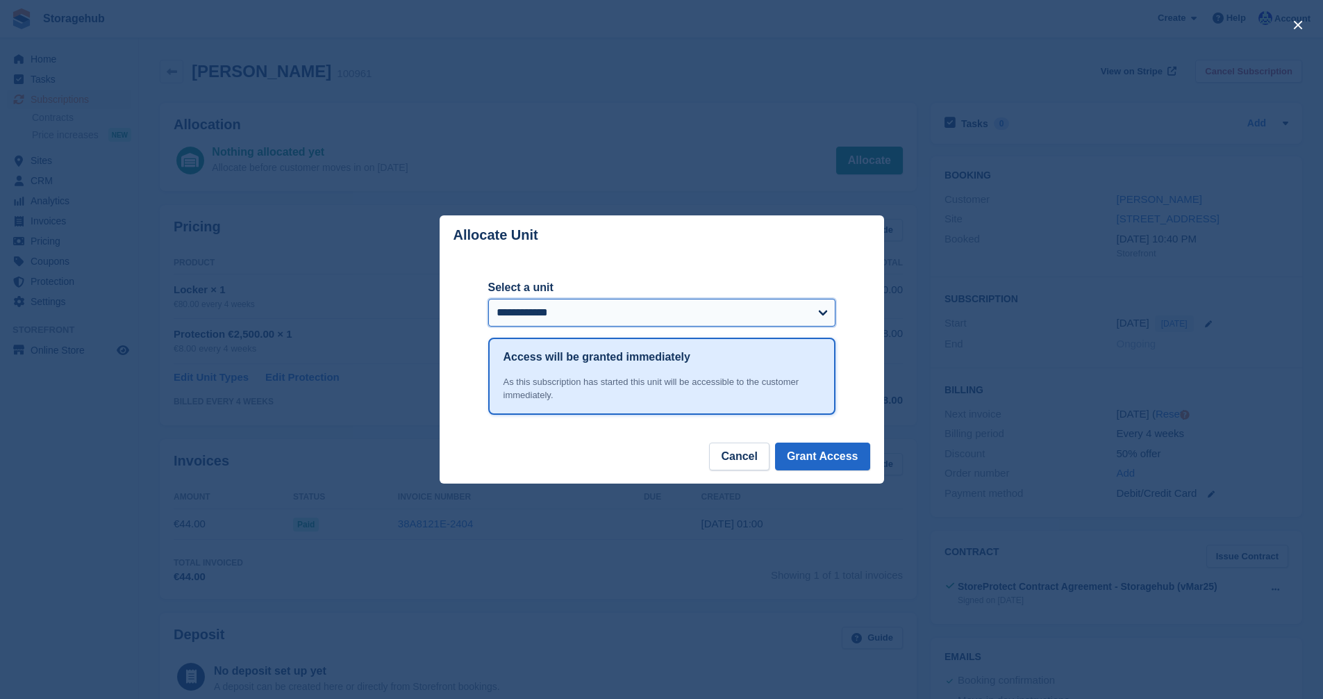  Describe the element at coordinates (662, 288) in the screenshot. I see `label: Select a unit` at that location.